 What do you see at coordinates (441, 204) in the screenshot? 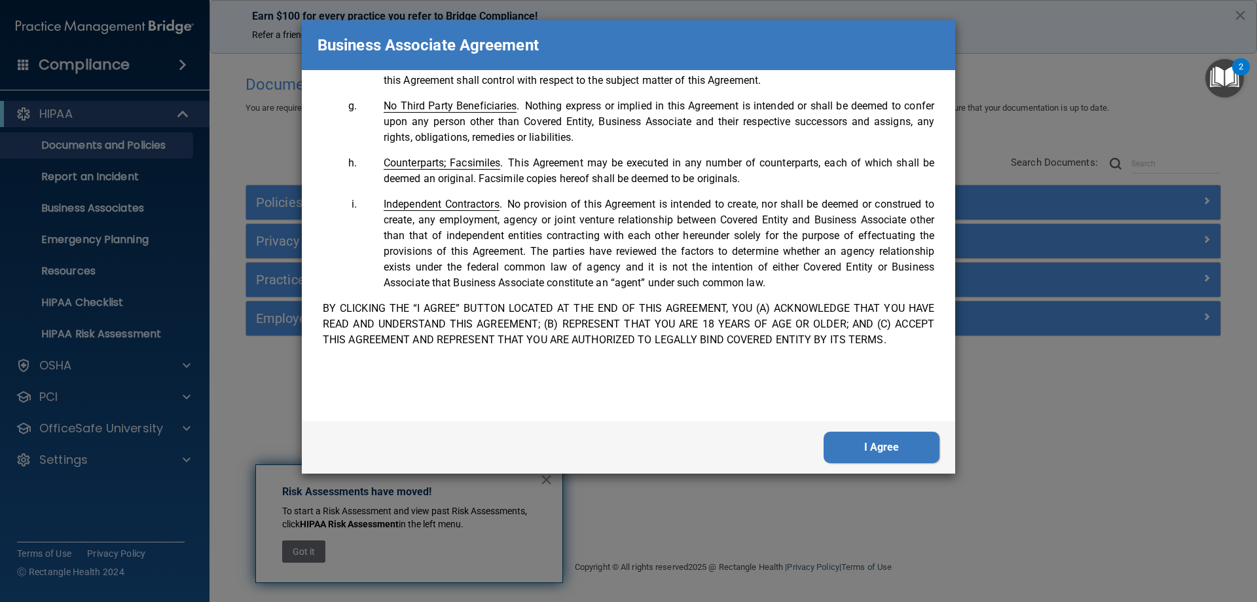
I see `span: Independent Contractors` at bounding box center [441, 204].